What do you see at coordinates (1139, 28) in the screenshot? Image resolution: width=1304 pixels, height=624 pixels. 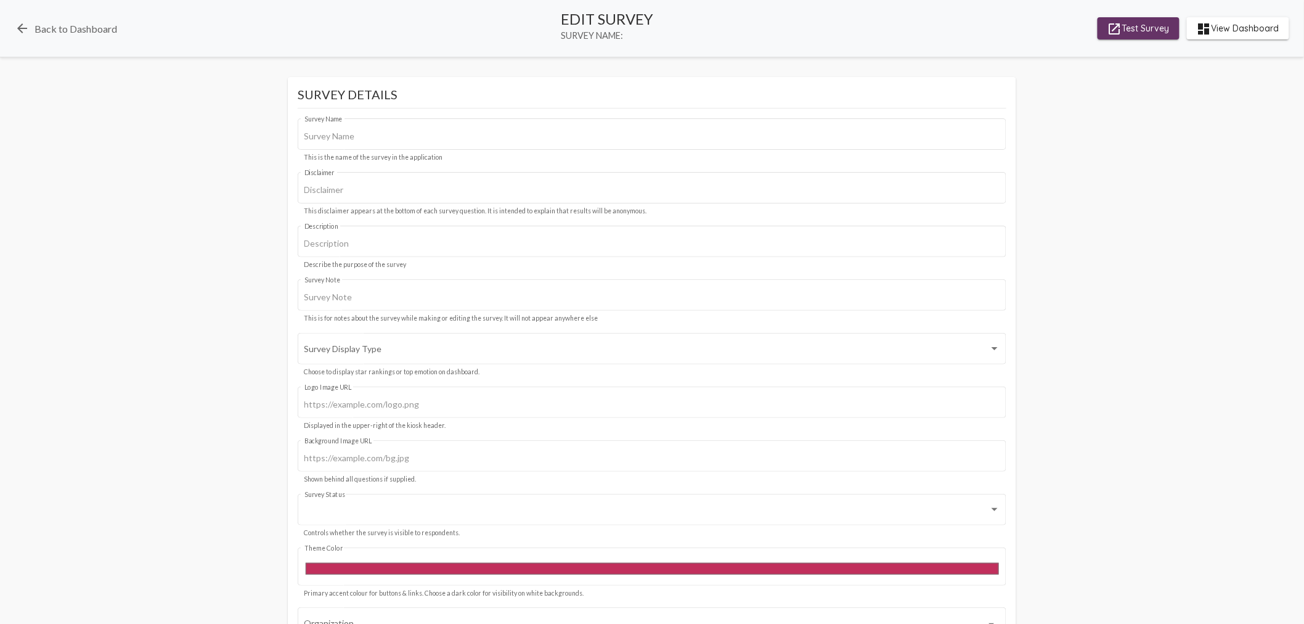 I see `span: Test Survey` at bounding box center [1139, 28].